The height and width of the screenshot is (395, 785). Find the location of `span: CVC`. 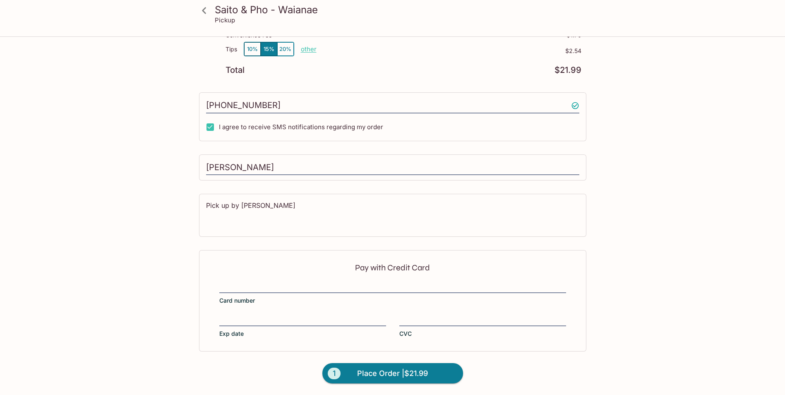

span: CVC is located at coordinates (406, 334).